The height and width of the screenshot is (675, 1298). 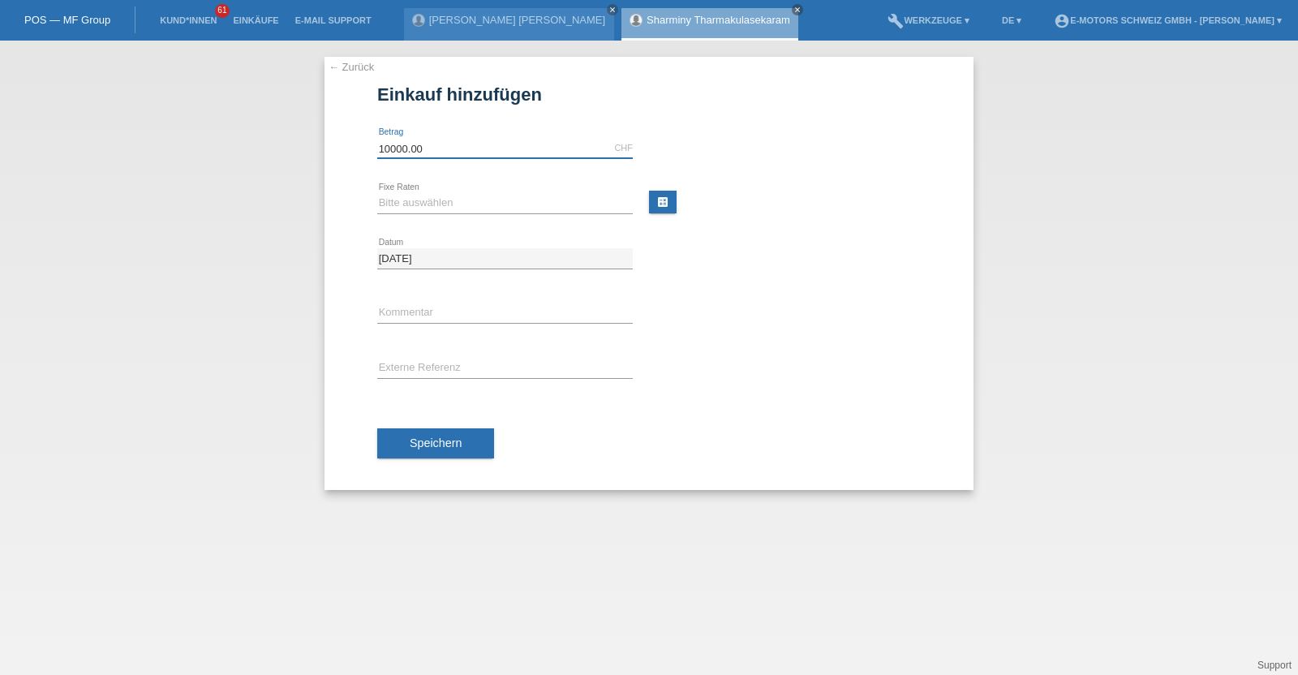 What do you see at coordinates (188, 20) in the screenshot?
I see `a: Kund*innen` at bounding box center [188, 20].